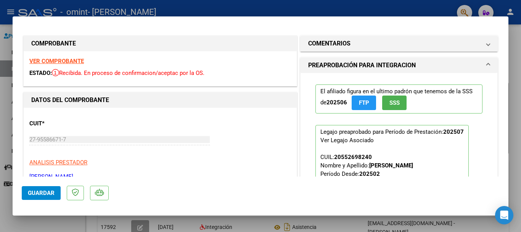  I want to click on p: Legajo preaprobado para Período de Prestación:, so click(392, 176).